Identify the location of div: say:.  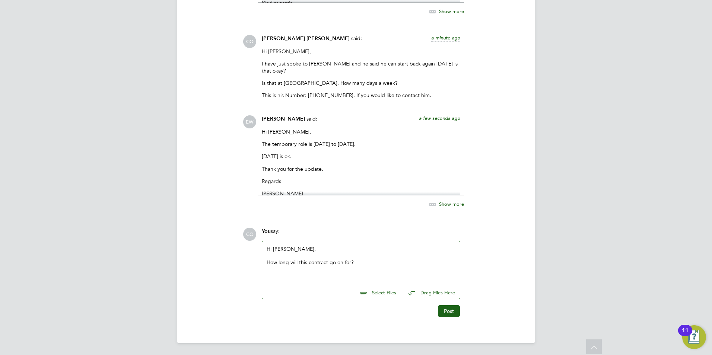
(361, 234).